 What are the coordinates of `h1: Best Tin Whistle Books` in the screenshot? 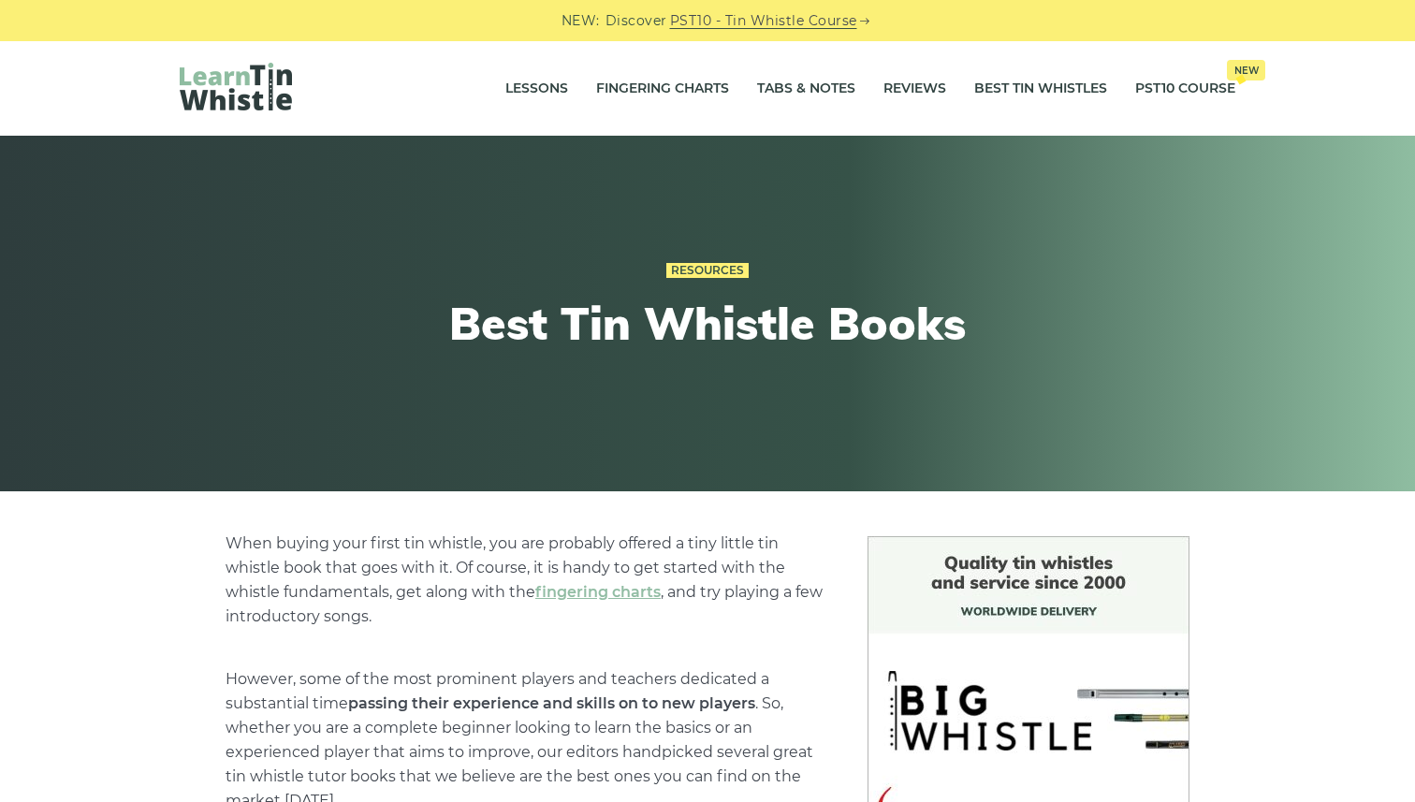 It's located at (707, 324).